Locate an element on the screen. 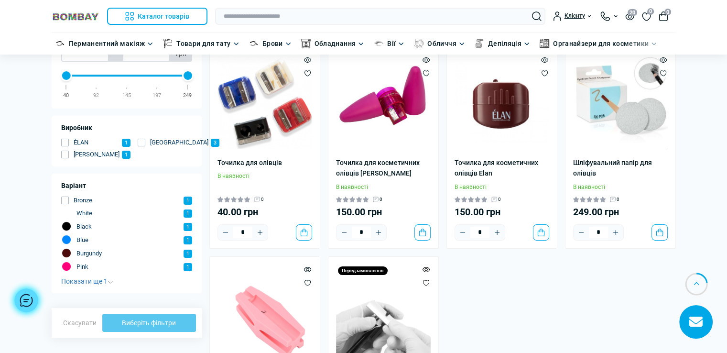 This screenshot has width=727, height=353. button: ÉLAN 1 is located at coordinates (96, 142).